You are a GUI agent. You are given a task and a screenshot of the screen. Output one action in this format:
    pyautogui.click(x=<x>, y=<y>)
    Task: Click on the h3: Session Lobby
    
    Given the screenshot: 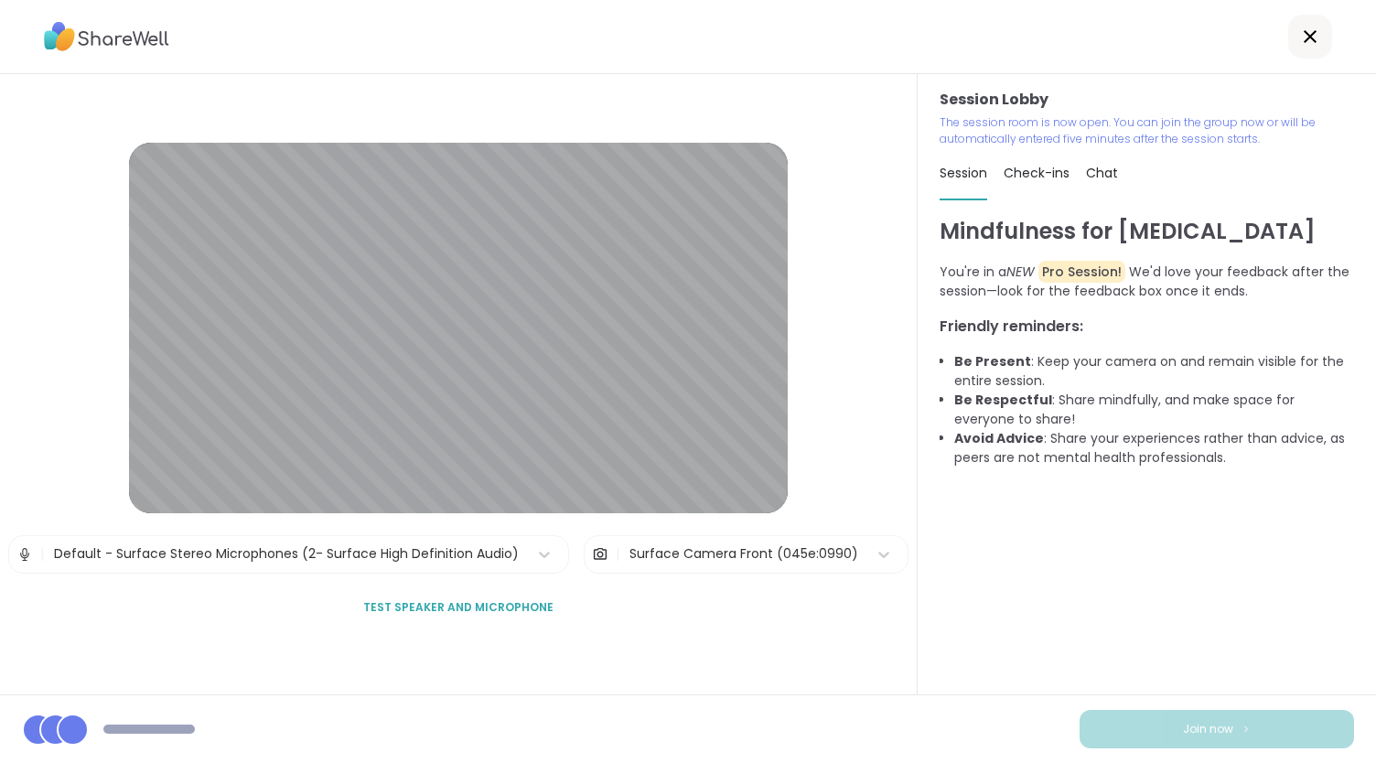 What is the action you would take?
    pyautogui.click(x=1146, y=100)
    